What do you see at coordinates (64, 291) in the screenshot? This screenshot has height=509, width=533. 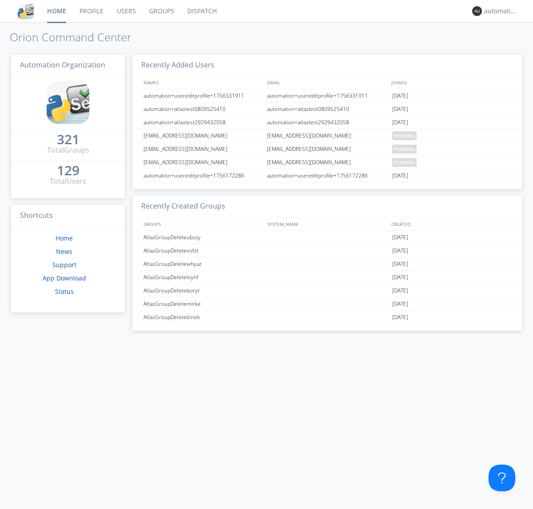 I see `a: Status` at bounding box center [64, 291].